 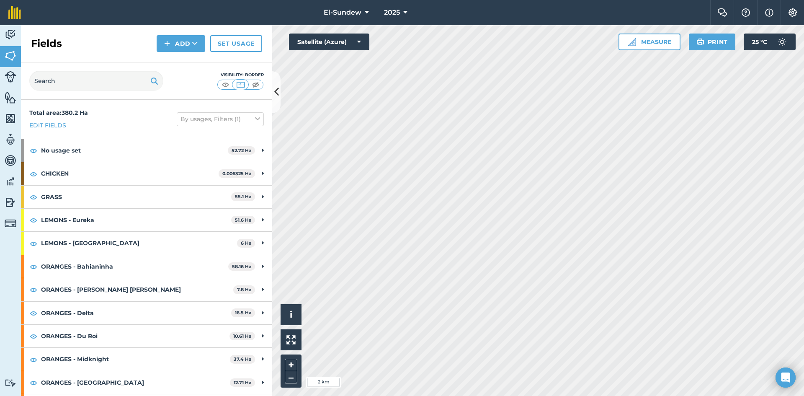 I want to click on strong: 16.5 Ha, so click(x=243, y=312).